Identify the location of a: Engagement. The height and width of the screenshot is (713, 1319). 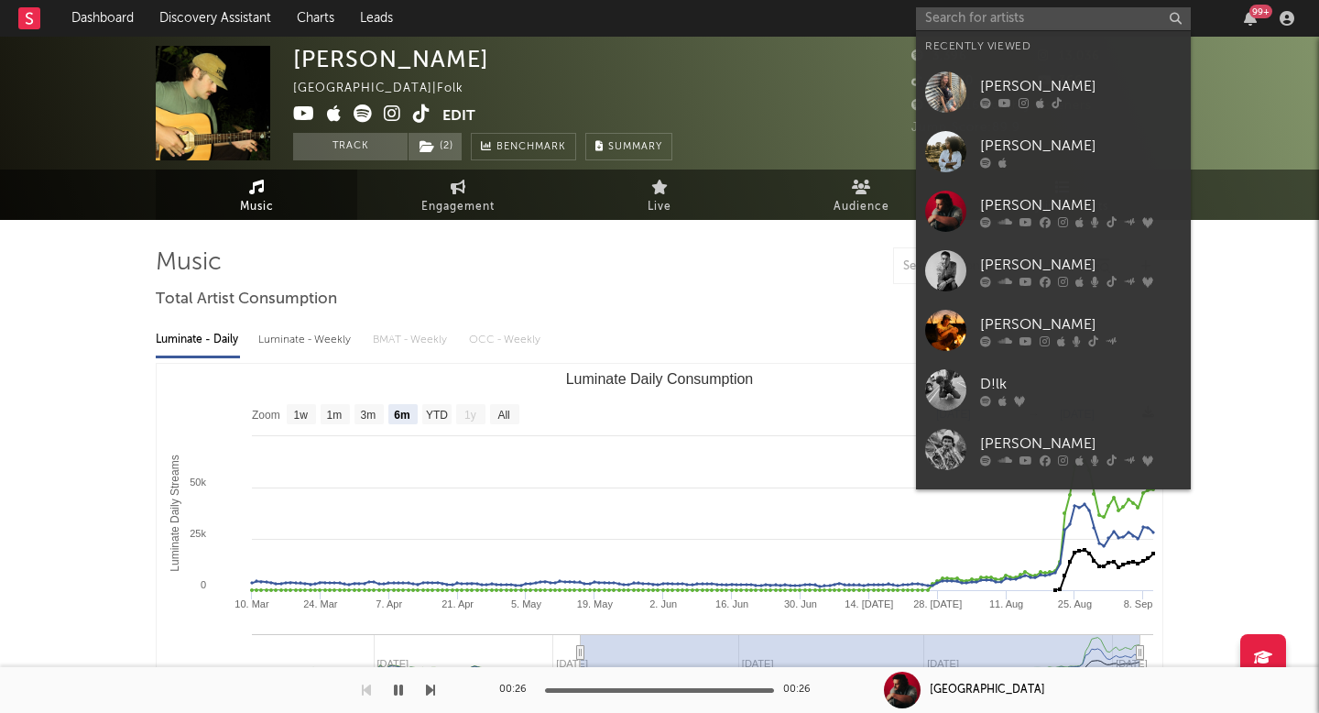
(458, 194).